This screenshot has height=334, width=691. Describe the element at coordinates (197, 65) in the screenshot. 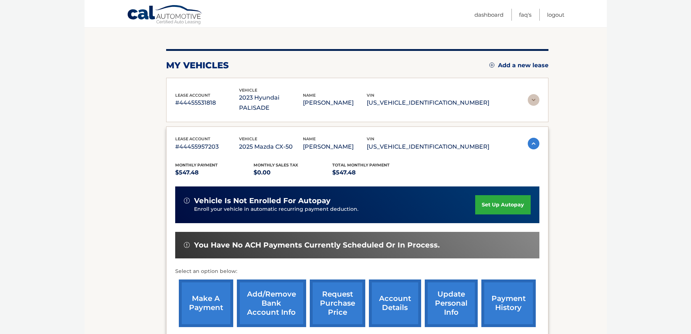

I see `h2: my vehicles` at that location.